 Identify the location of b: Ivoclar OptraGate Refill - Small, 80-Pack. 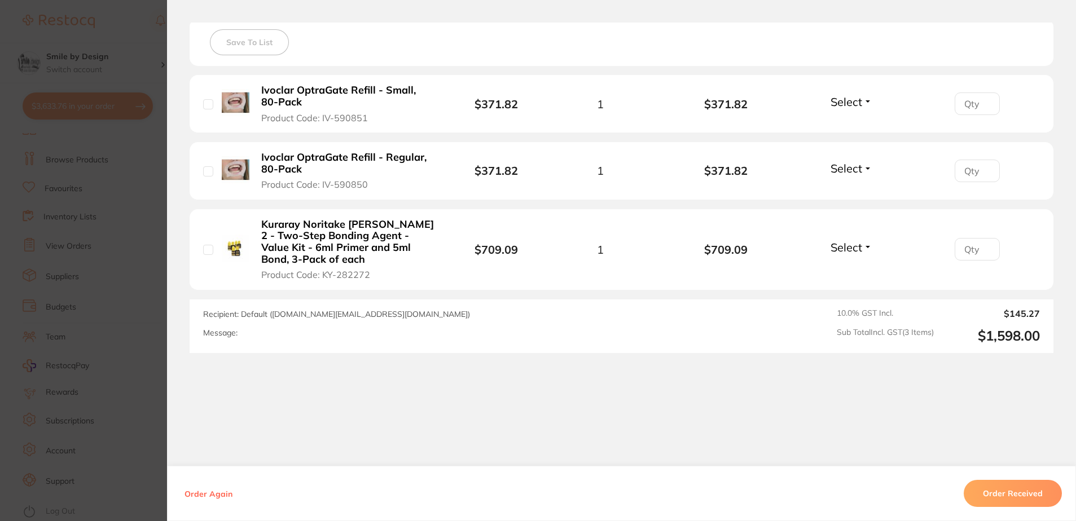
(347, 96).